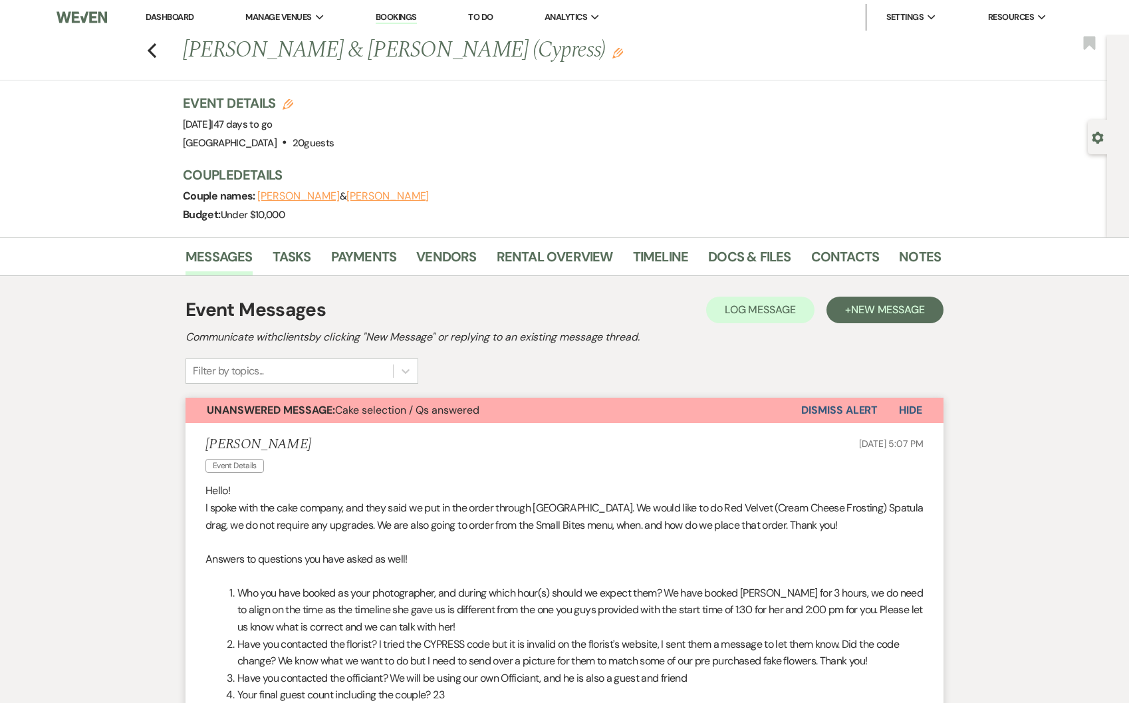 The height and width of the screenshot is (703, 1129). What do you see at coordinates (292, 261) in the screenshot?
I see `a: Tasks` at bounding box center [292, 261].